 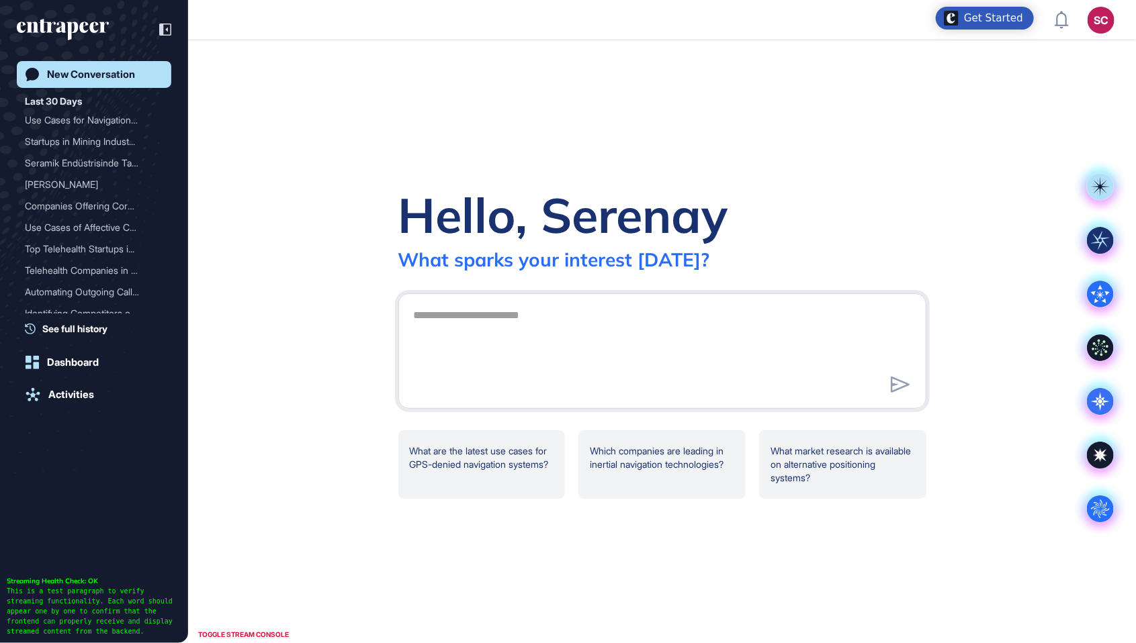 What do you see at coordinates (89, 314) in the screenshot?
I see `div: Identifying Competitors o...` at bounding box center [89, 314].